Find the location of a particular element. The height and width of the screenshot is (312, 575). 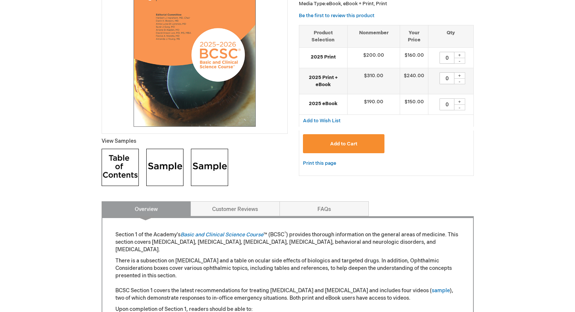

strong: 2025 Print is located at coordinates (323, 57).